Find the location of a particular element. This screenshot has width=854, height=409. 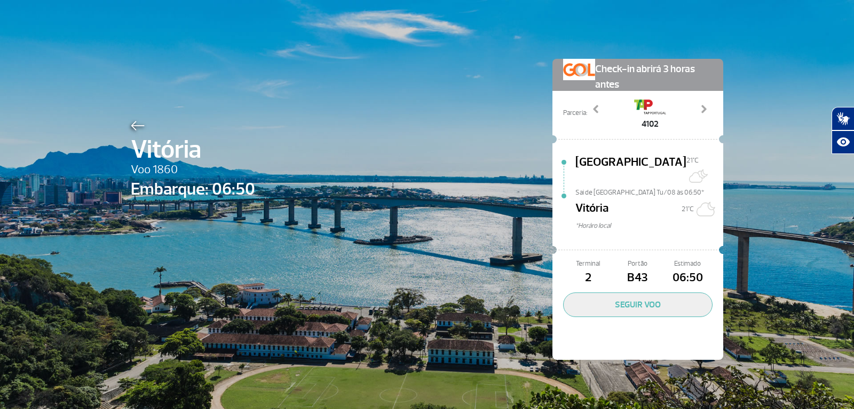

span: Check-in abrirá 3 horas antes is located at coordinates (654, 75).